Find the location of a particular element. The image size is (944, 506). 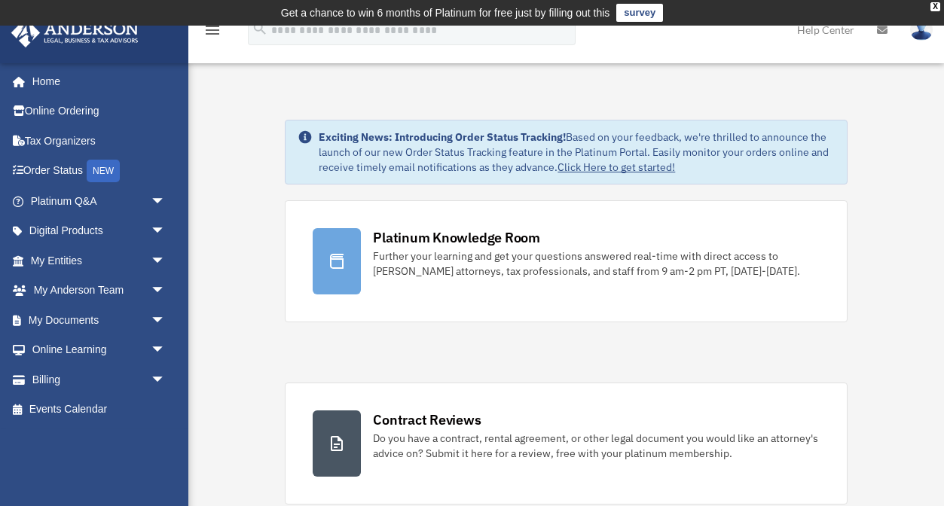

strong: Exciting News: Introducing Order Status Tracking! is located at coordinates (442, 137).